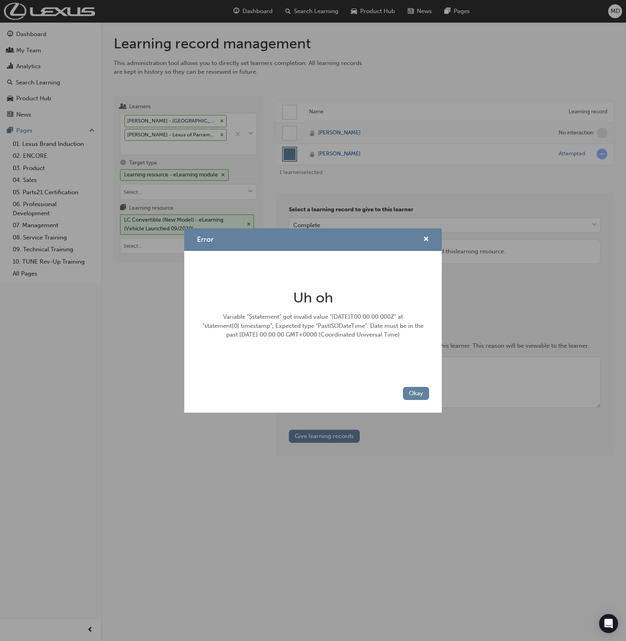 The height and width of the screenshot is (641, 626). Describe the element at coordinates (416, 393) in the screenshot. I see `button: Okay` at that location.